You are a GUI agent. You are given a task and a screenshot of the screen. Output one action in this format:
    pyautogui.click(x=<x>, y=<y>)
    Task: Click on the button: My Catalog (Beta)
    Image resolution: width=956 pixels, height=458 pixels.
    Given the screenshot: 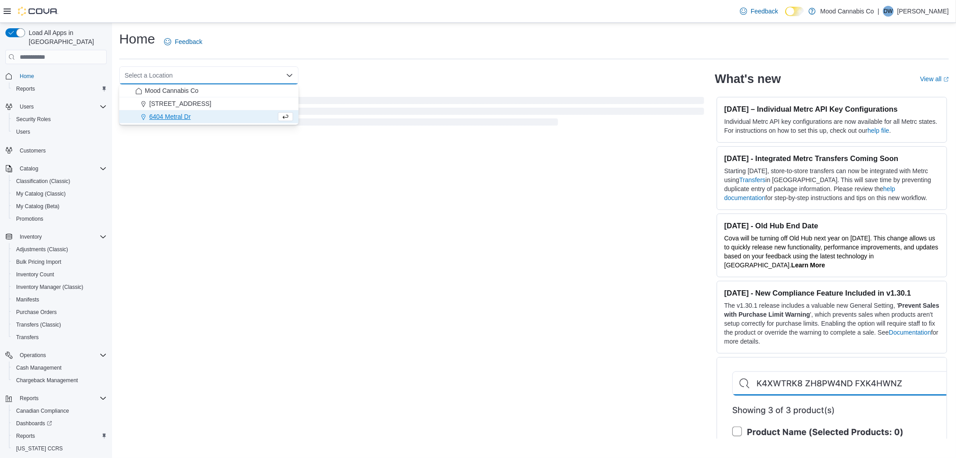 What is the action you would take?
    pyautogui.click(x=60, y=206)
    